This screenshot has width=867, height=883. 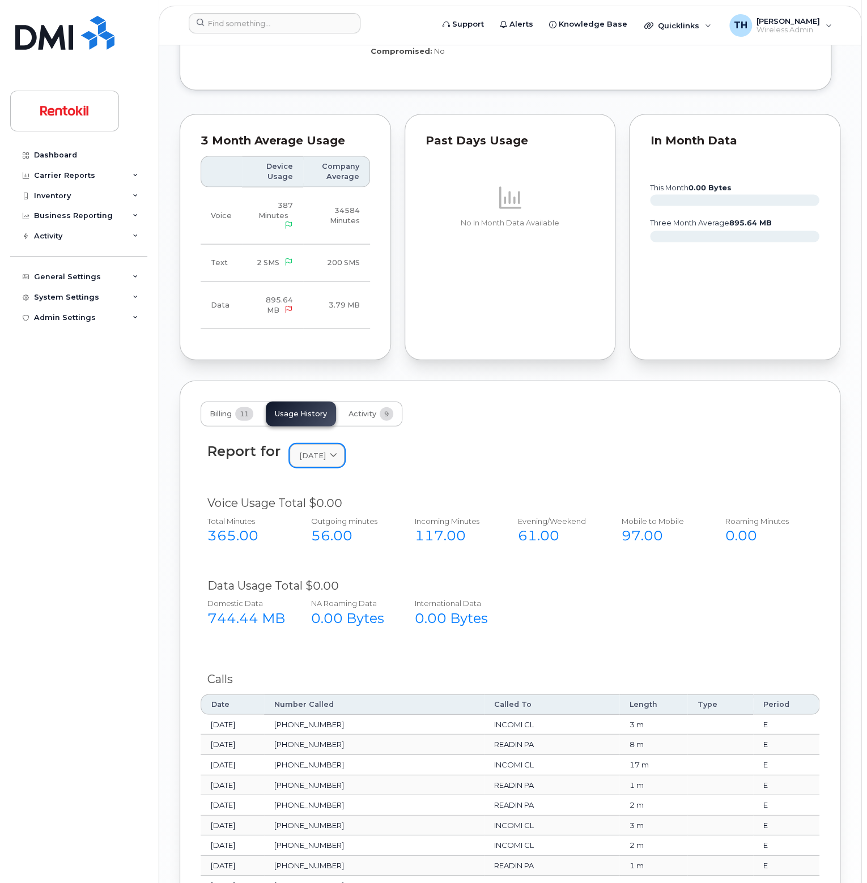 What do you see at coordinates (521, 24) in the screenshot?
I see `span: Alerts` at bounding box center [521, 24].